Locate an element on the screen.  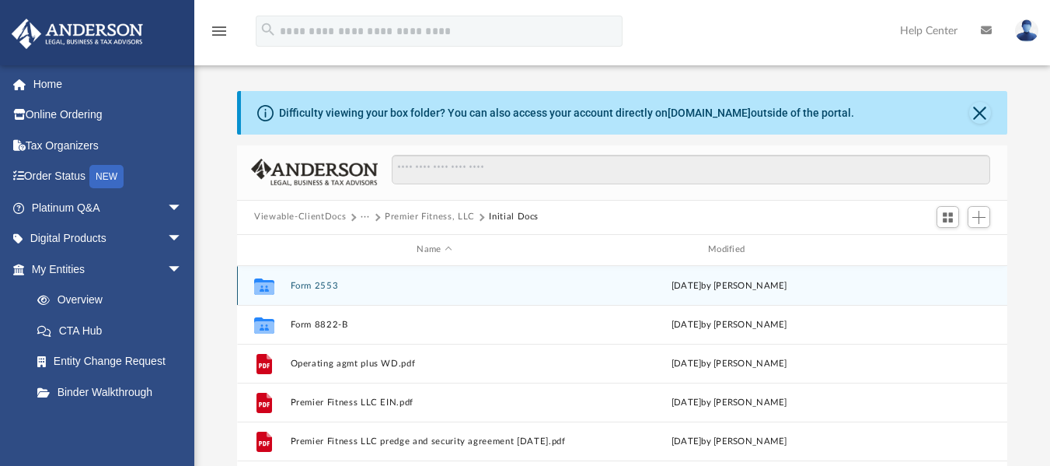
div: NEW is located at coordinates (106, 176).